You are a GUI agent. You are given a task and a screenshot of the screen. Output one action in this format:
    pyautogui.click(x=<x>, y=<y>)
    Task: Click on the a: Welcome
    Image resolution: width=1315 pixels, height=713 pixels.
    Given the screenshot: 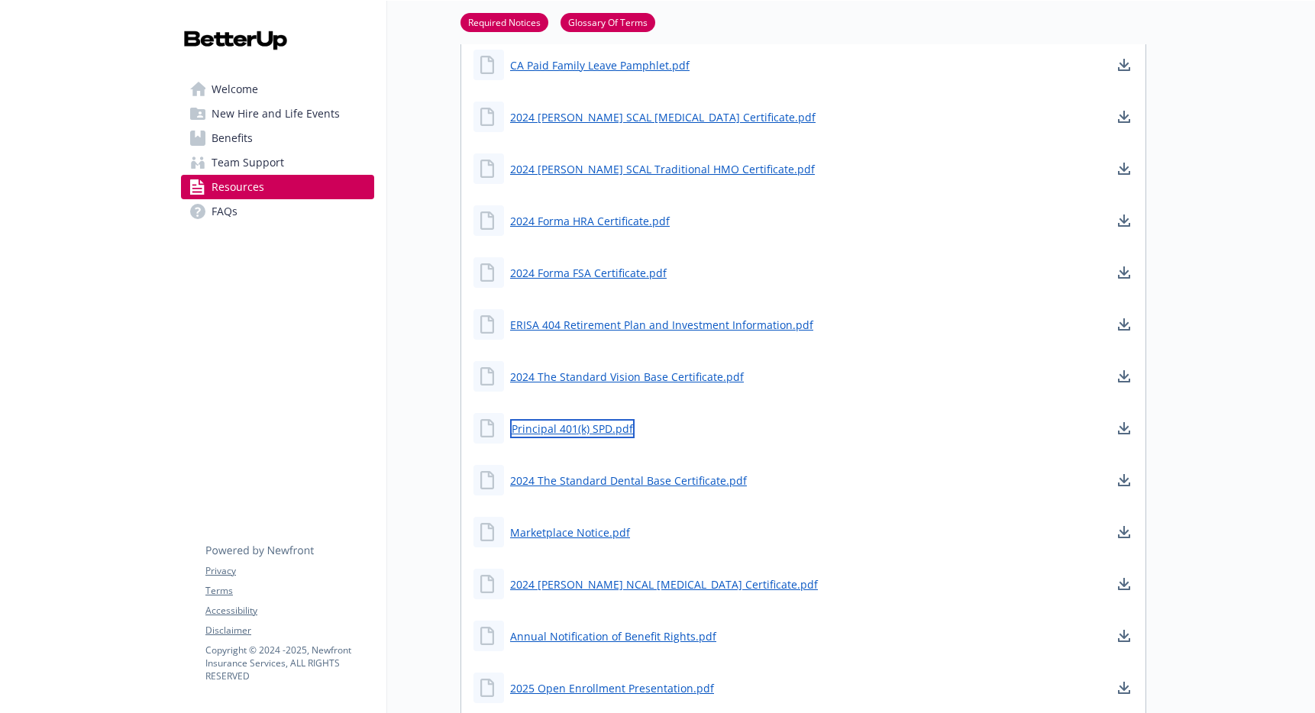 What is the action you would take?
    pyautogui.click(x=277, y=89)
    